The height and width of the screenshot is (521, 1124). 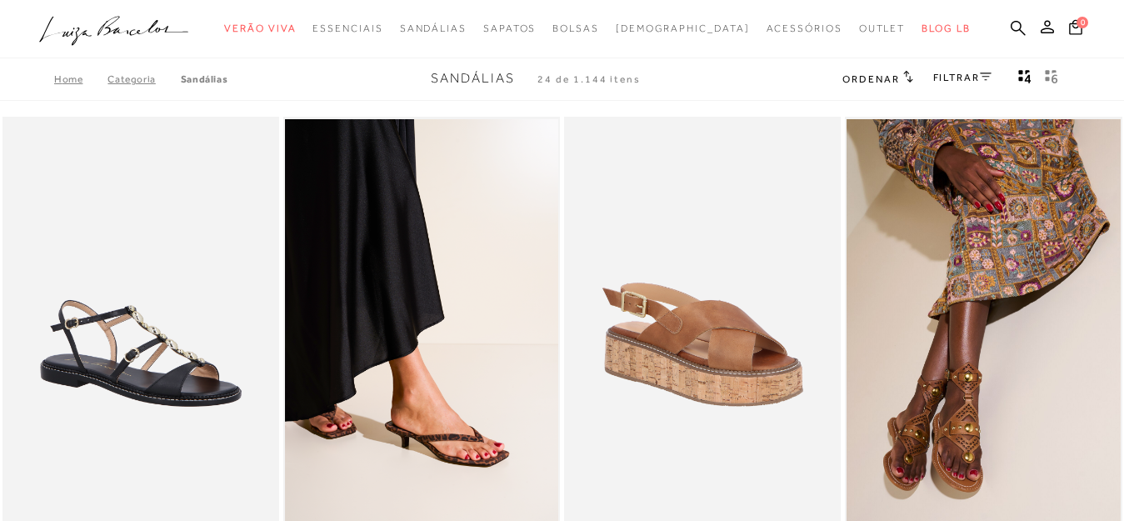 What do you see at coordinates (1082, 22) in the screenshot?
I see `span: 0` at bounding box center [1082, 22].